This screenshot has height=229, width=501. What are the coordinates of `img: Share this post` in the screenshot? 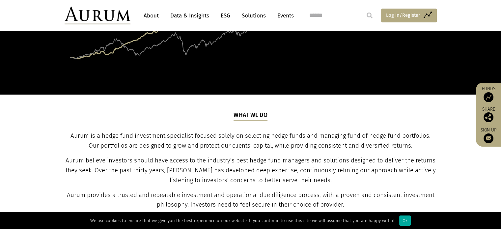 It's located at (489, 117).